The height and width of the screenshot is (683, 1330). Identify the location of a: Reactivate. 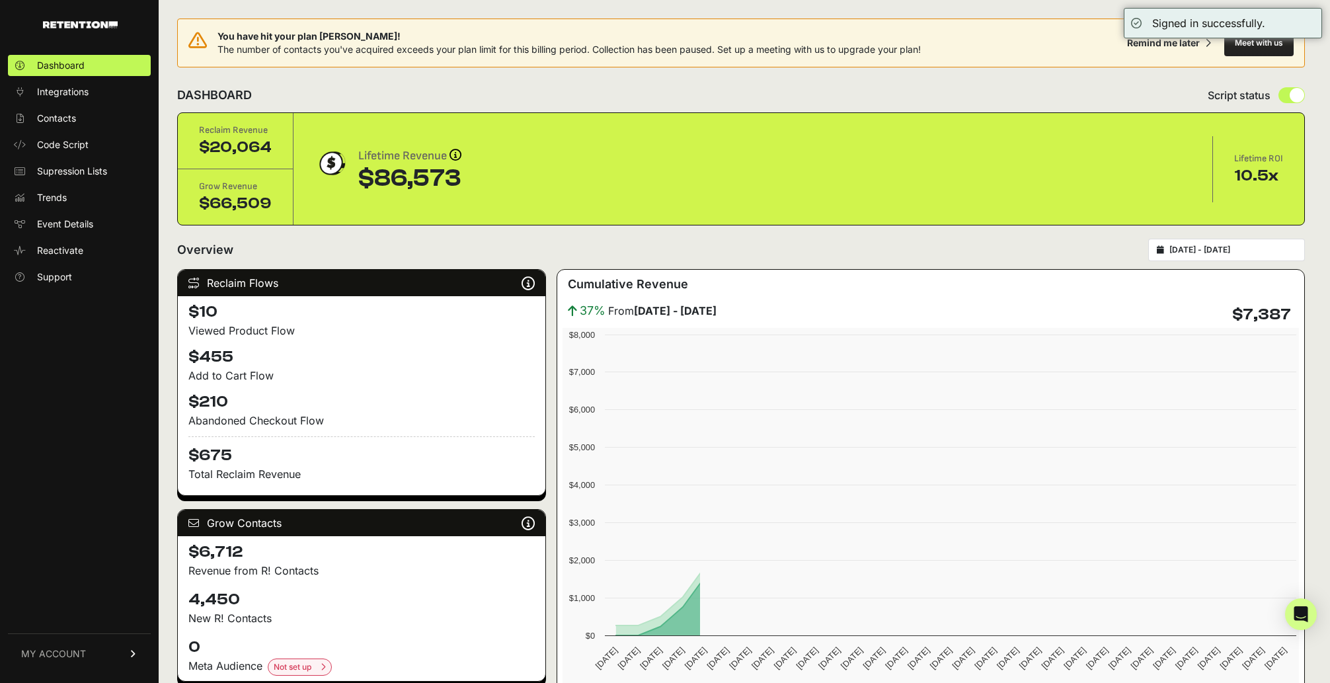
(79, 251).